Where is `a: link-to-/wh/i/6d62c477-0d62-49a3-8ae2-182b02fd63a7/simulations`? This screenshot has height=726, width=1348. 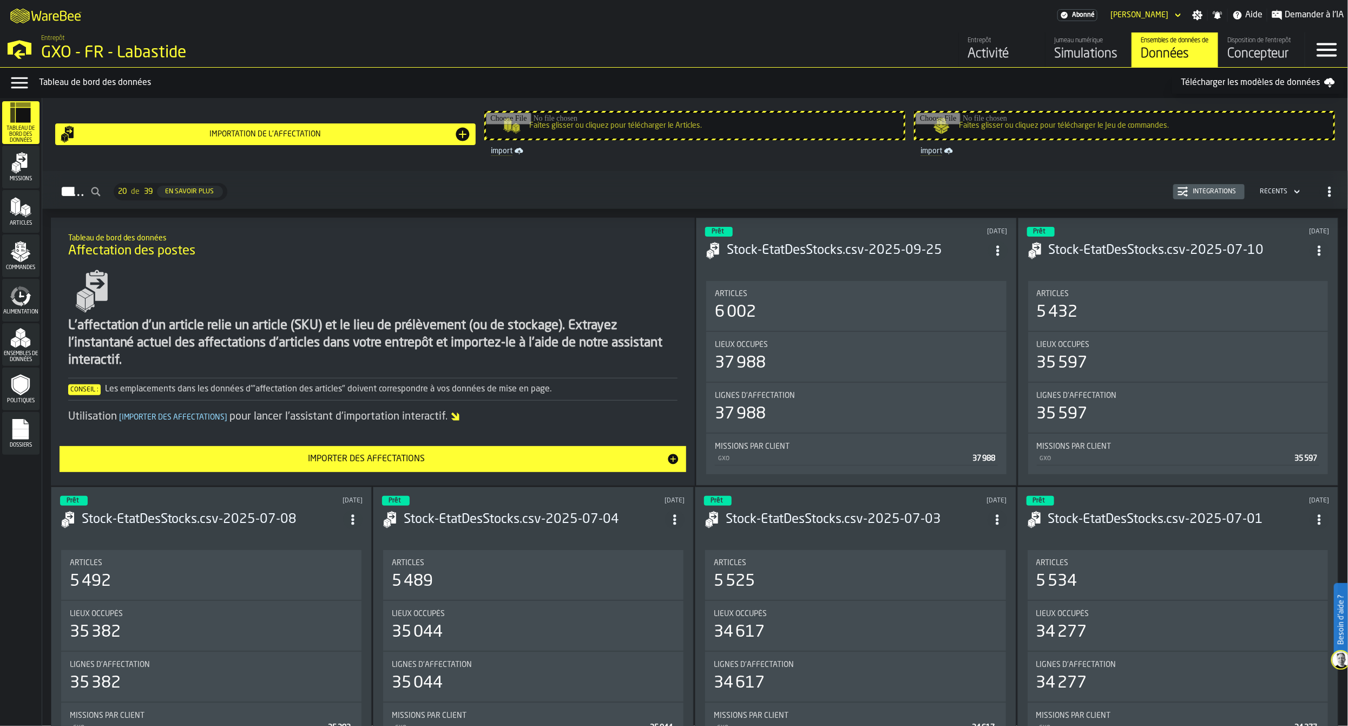
a: link-to-/wh/i/6d62c477-0d62-49a3-8ae2-182b02fd63a7/simulations is located at coordinates (1088, 50).